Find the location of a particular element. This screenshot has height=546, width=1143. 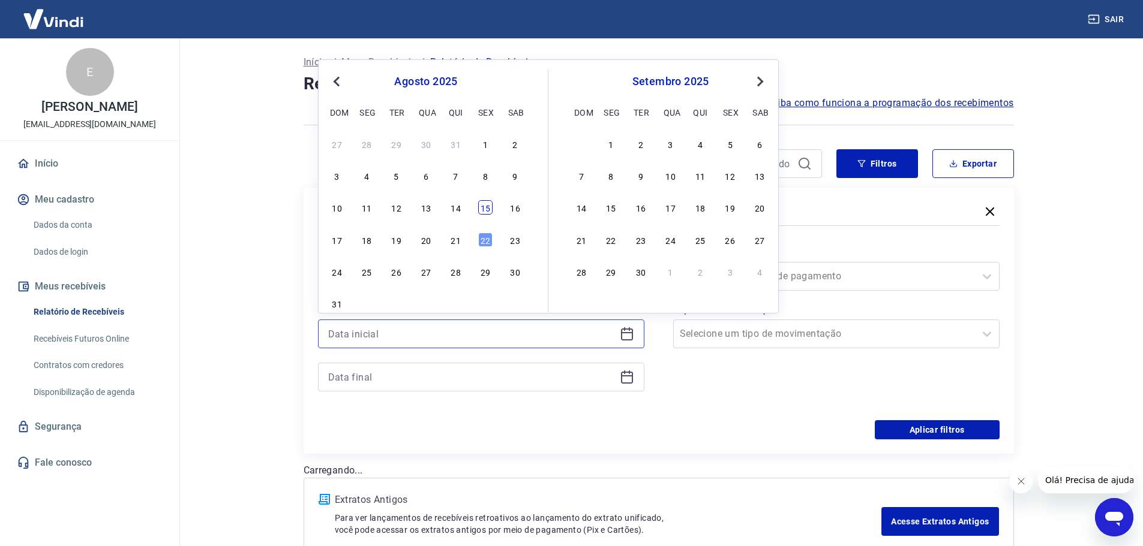

div: Choose sábado, 16 de agosto de 2025 is located at coordinates (515, 208).